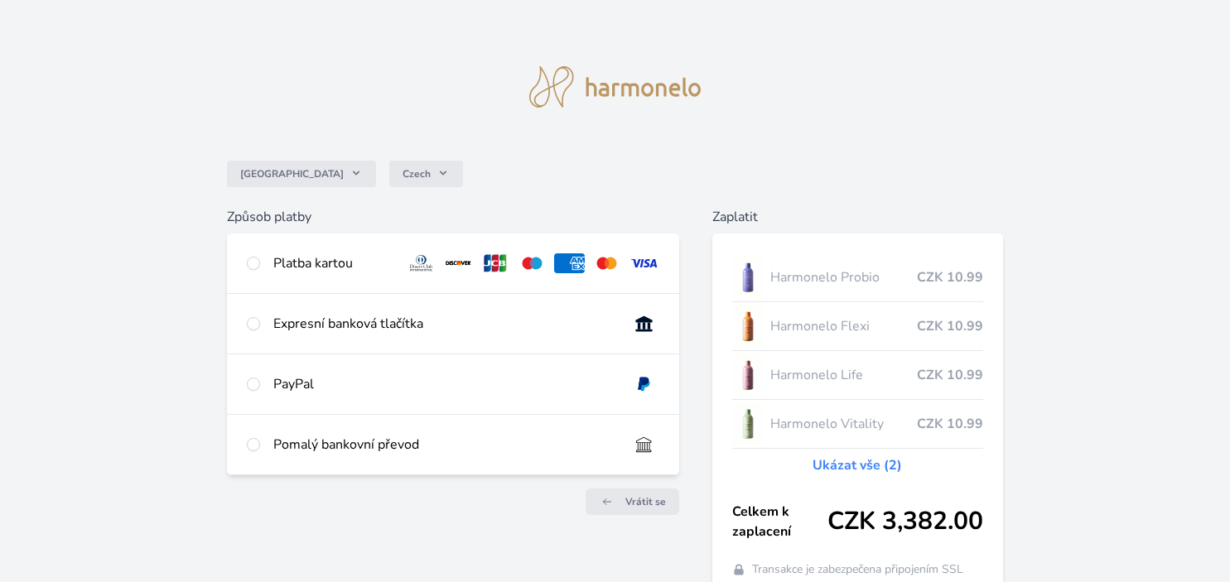 Image resolution: width=1230 pixels, height=582 pixels. I want to click on img: visa.svg, so click(644, 263).